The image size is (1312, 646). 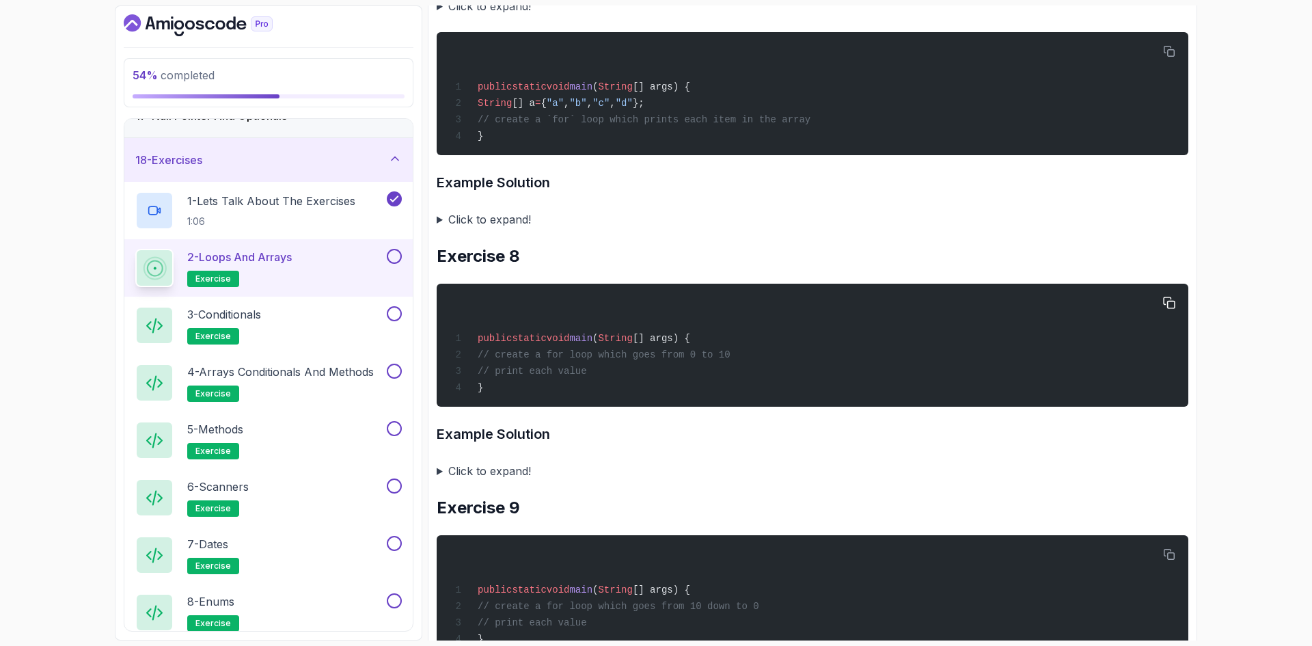 What do you see at coordinates (239, 257) in the screenshot?
I see `p: 2 - Loops and Arrays` at bounding box center [239, 257].